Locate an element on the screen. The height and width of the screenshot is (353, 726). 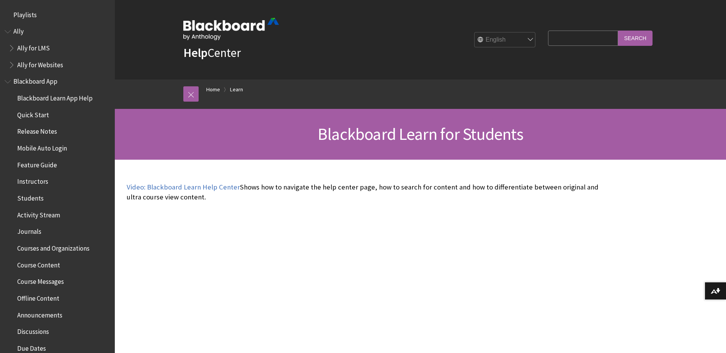
span: Courses and Organizations is located at coordinates (53, 247).